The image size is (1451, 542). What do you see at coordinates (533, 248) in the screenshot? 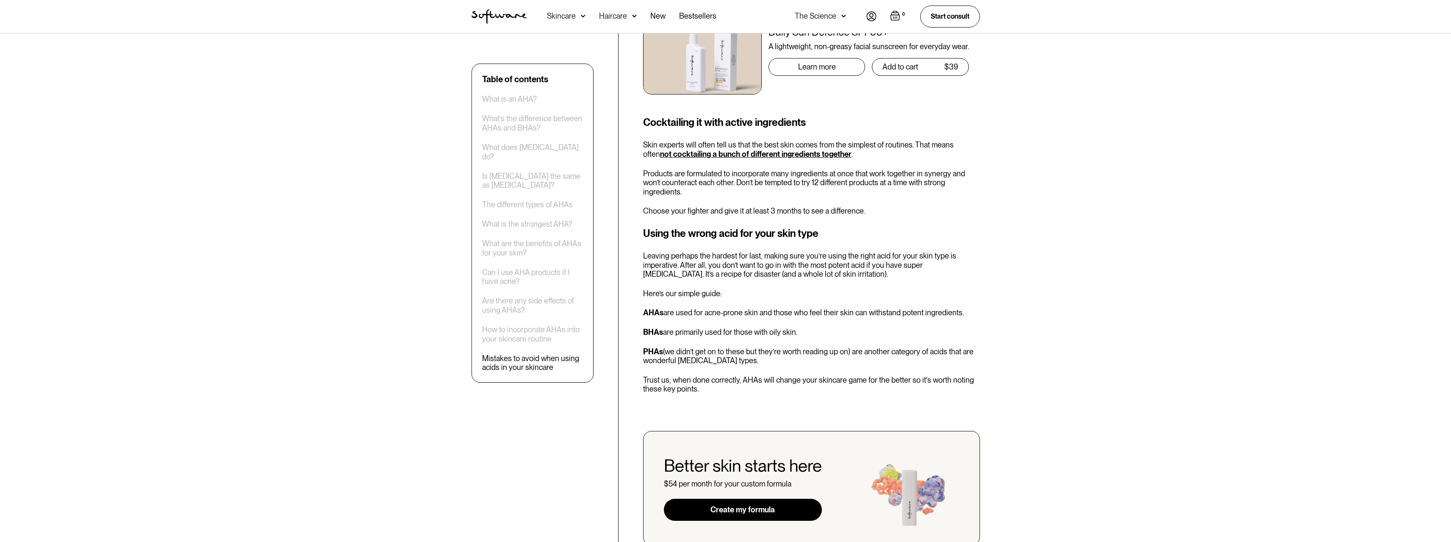
I see `div: What are the benefits of AHAs for your skin?` at bounding box center [533, 248].